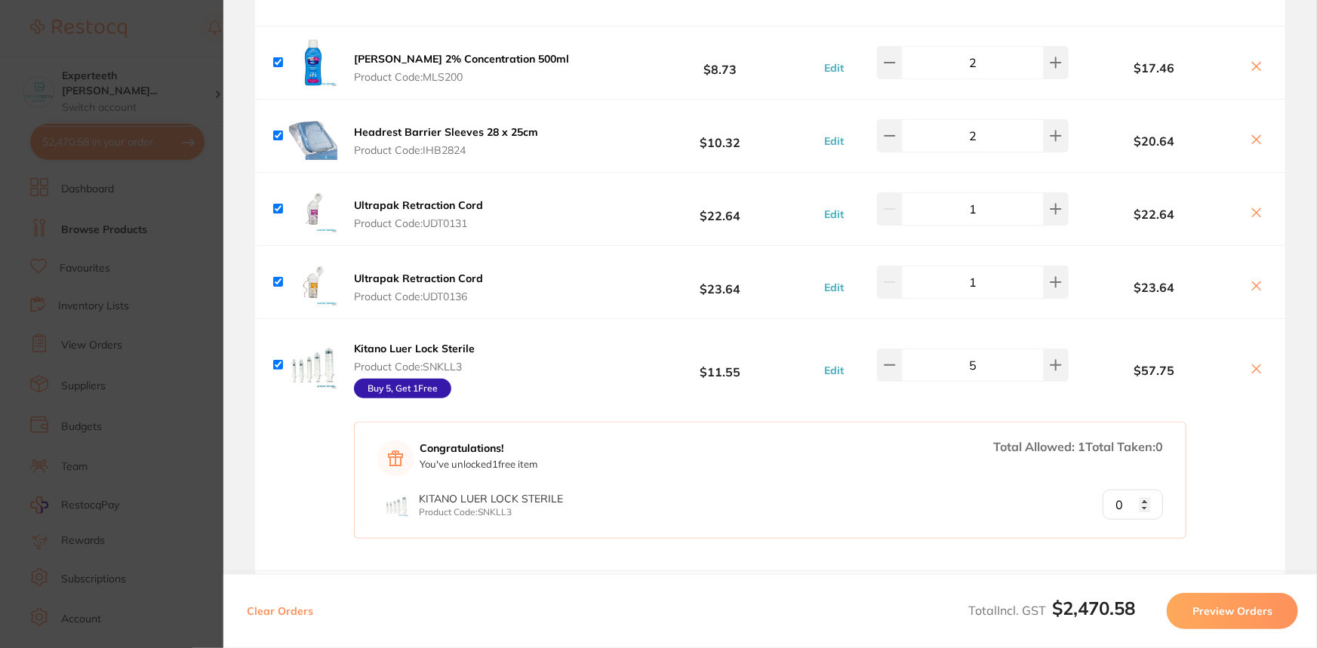 This screenshot has width=1317, height=648. What do you see at coordinates (720, 63) in the screenshot?
I see `b: $8.73` at bounding box center [720, 63].